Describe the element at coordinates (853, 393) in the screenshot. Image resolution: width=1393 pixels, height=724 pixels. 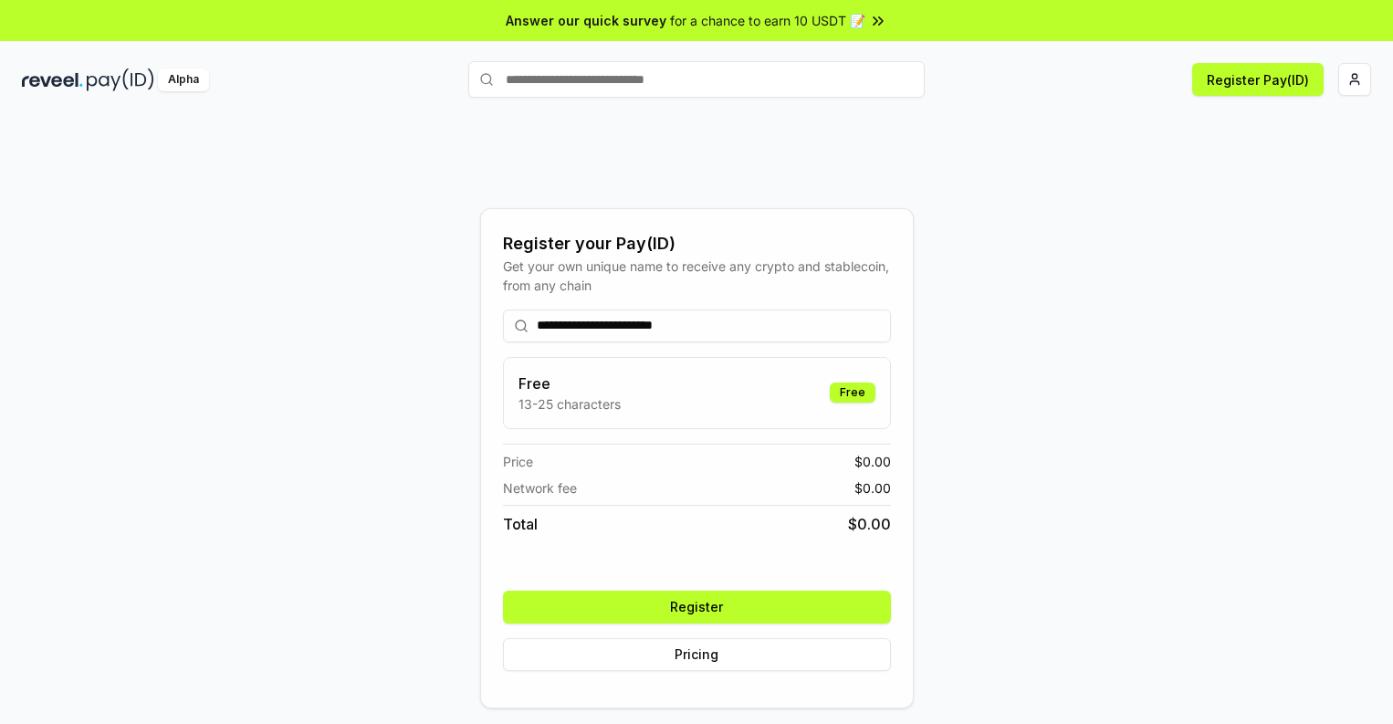
I see `div: Free` at that location.